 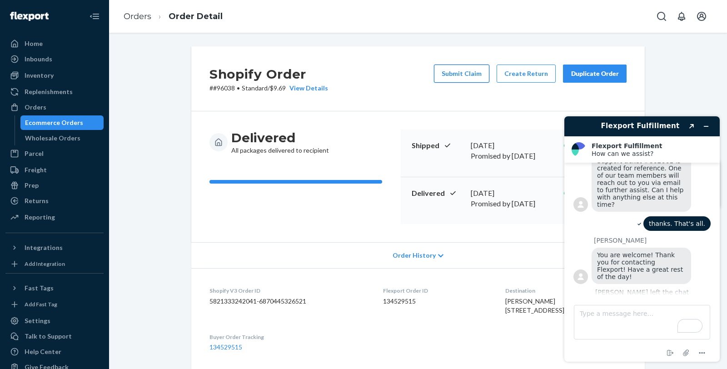 I want to click on button: Create Return, so click(x=526, y=74).